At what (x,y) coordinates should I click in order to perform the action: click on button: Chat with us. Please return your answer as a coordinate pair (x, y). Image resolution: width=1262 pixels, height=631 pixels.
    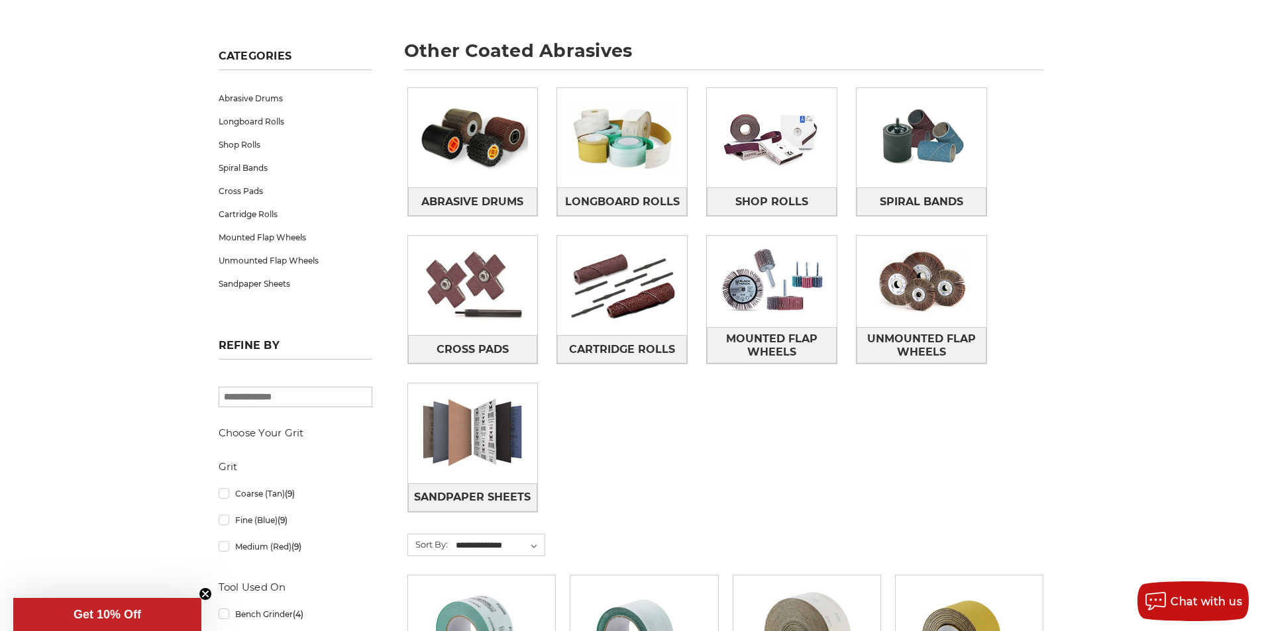
    Looking at the image, I should click on (1193, 602).